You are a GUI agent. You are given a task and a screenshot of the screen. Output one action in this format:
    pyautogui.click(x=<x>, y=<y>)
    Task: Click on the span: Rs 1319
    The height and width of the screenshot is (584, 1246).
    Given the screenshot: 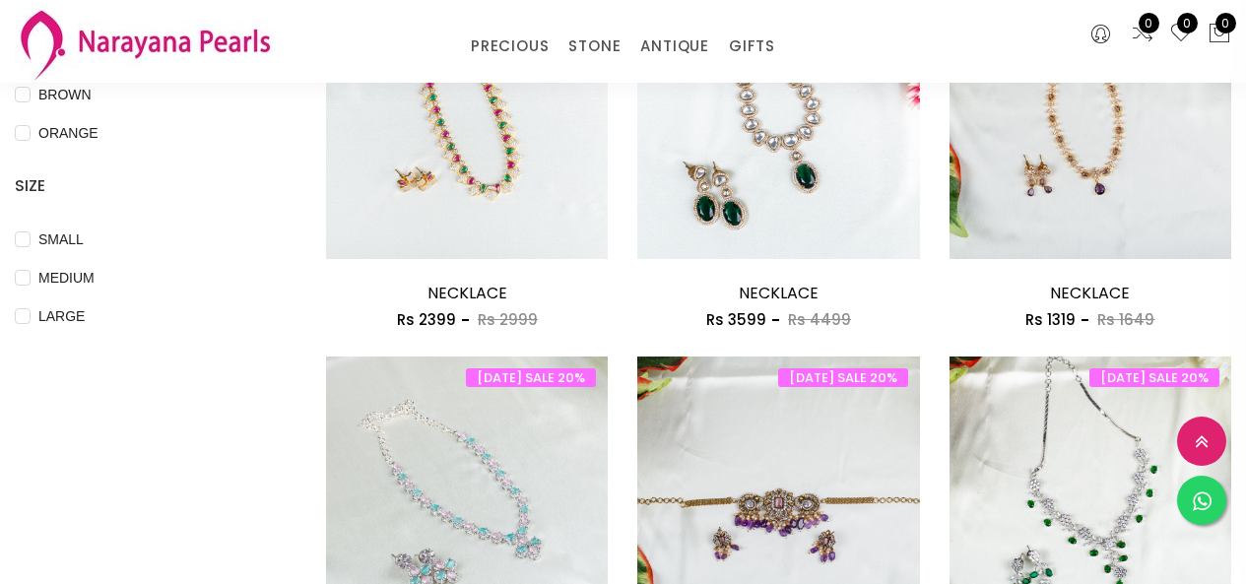 What is the action you would take?
    pyautogui.click(x=1050, y=319)
    